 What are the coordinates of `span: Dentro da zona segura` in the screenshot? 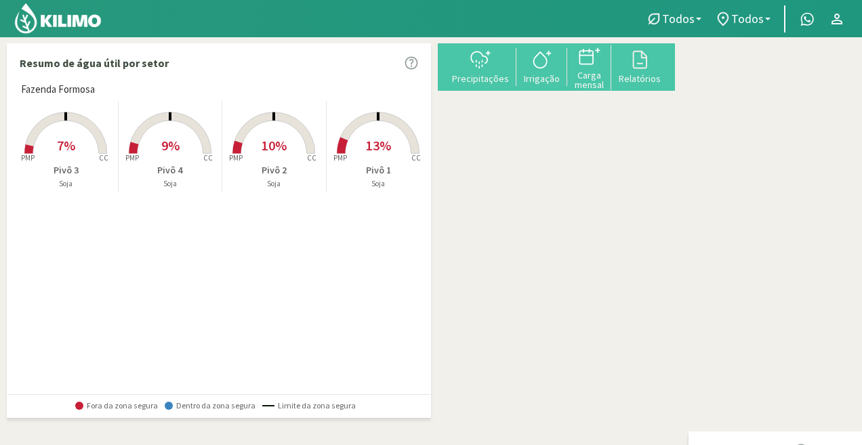 It's located at (210, 406).